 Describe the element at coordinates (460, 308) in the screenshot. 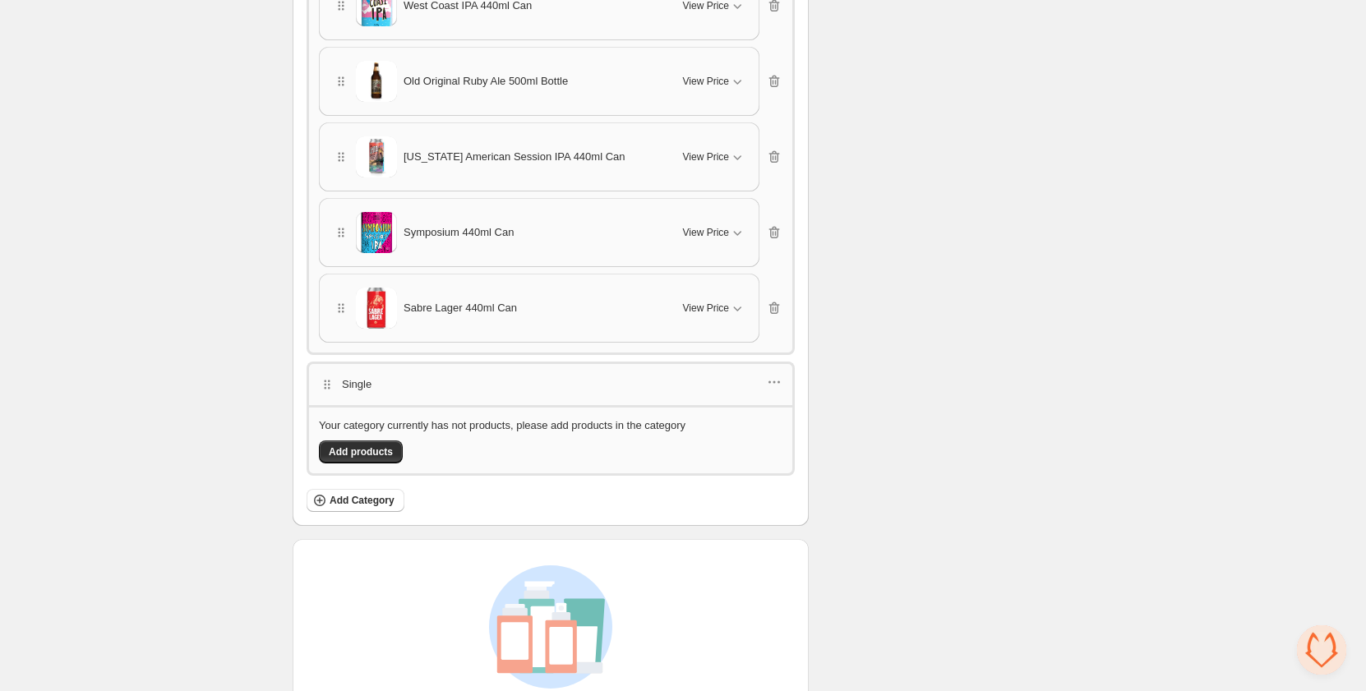

I see `span: Sabre Lager 440ml Can` at that location.